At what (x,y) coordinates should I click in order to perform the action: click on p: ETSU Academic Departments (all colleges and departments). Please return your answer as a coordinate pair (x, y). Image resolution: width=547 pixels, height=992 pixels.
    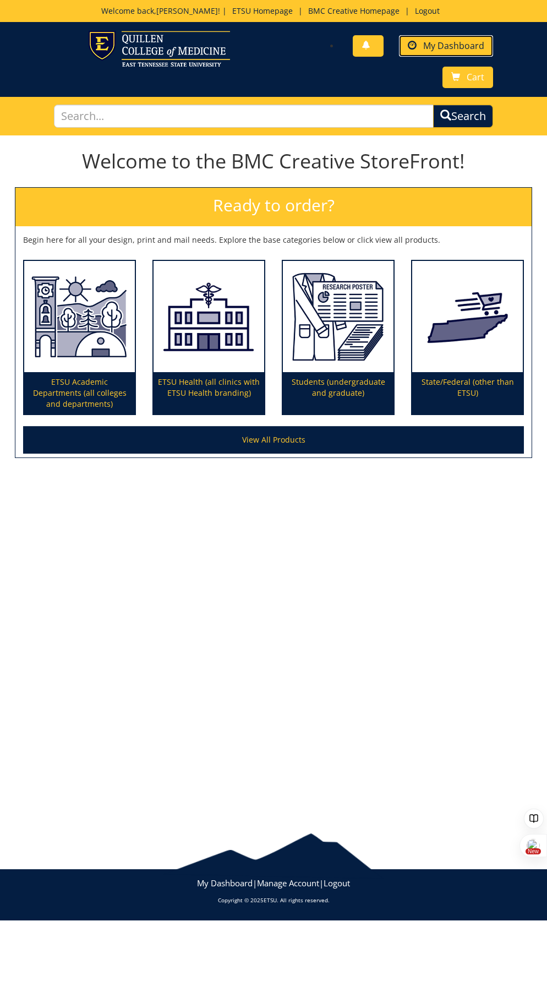
    Looking at the image, I should click on (79, 393).